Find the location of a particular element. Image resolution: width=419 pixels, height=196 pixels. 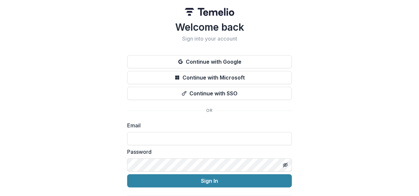

button: Continue with Google is located at coordinates (210, 62).